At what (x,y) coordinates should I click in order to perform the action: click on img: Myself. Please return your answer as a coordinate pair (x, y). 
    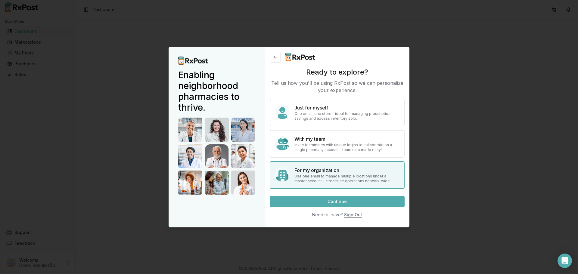
    Looking at the image, I should click on (282, 112).